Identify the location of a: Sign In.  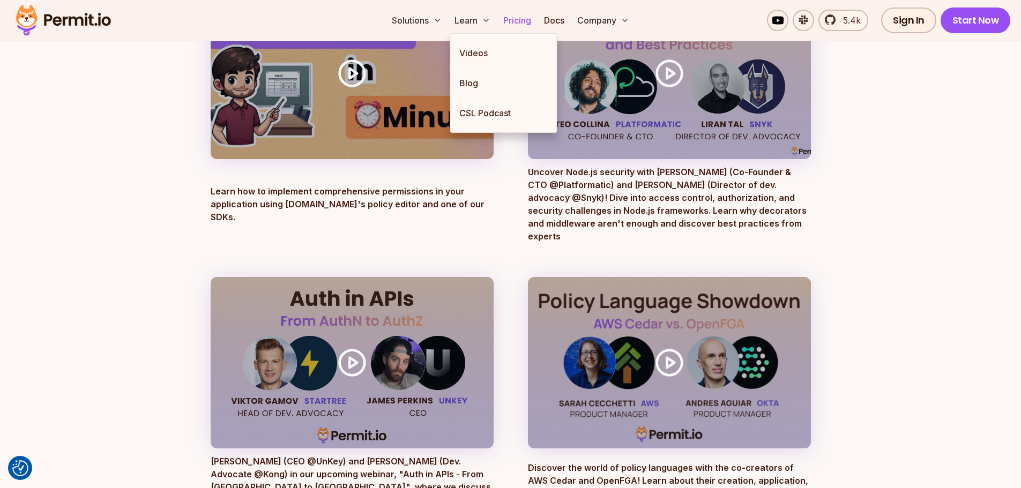
(909, 20).